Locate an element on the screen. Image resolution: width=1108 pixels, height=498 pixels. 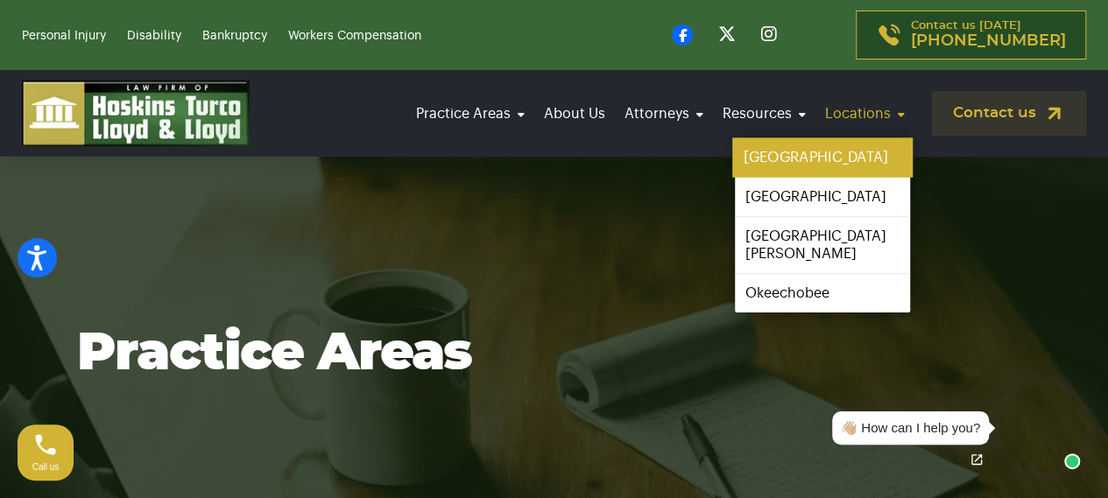
div: 👋🏼 How can I help you? is located at coordinates (910, 428).